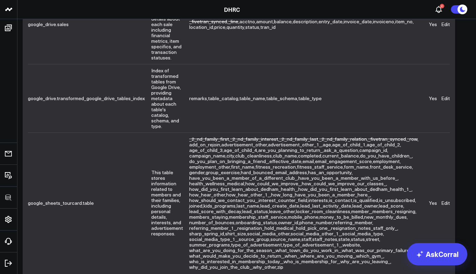  Describe the element at coordinates (258, 217) in the screenshot. I see `span: membership_staff_service` at that location.